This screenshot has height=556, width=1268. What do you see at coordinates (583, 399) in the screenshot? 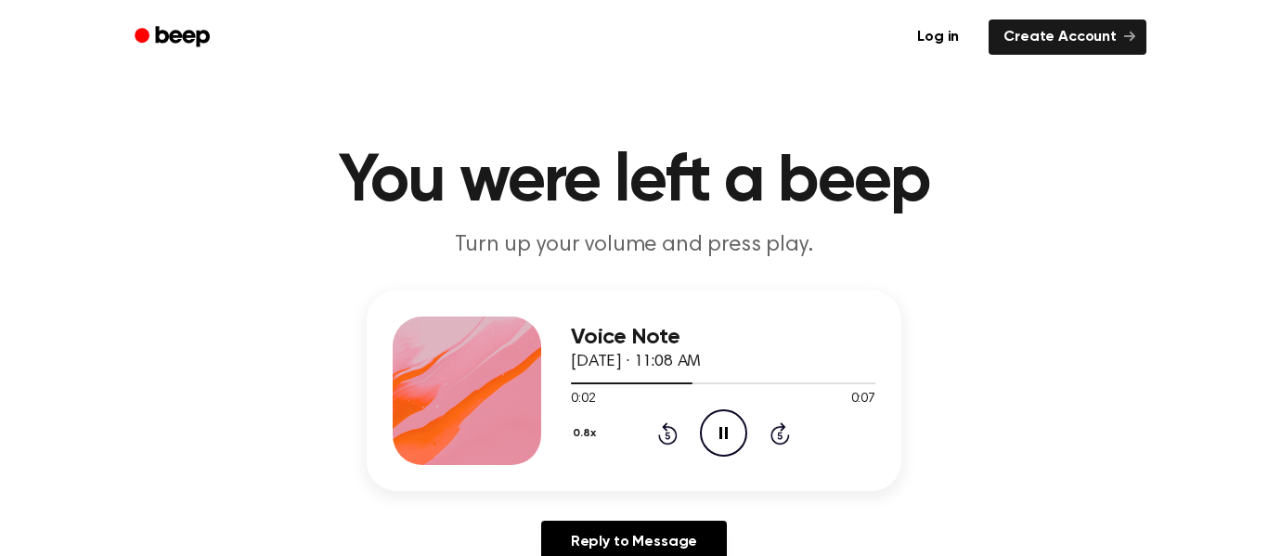
I see `span: 0:02` at bounding box center [583, 399].